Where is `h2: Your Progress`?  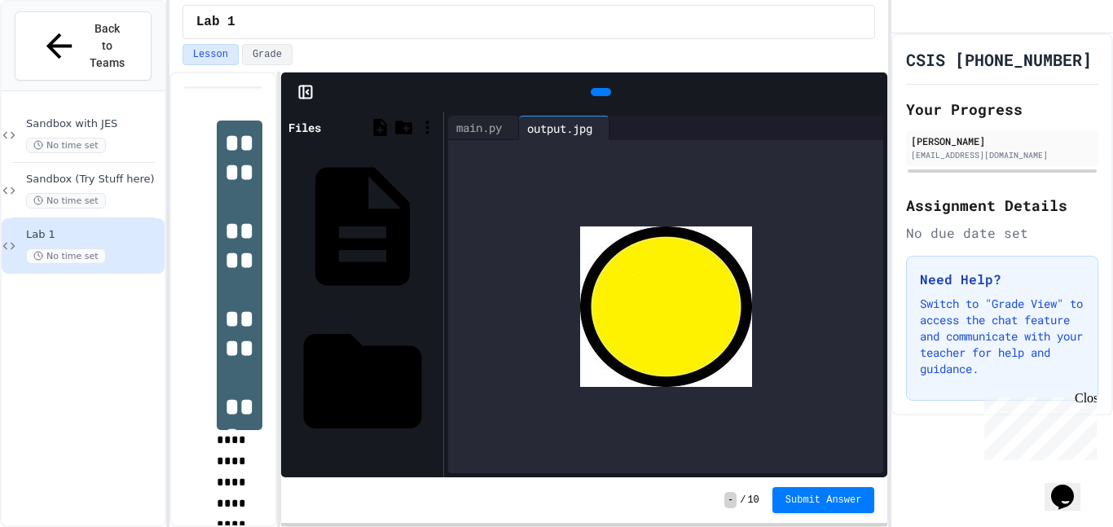
h2: Your Progress is located at coordinates (1002, 109).